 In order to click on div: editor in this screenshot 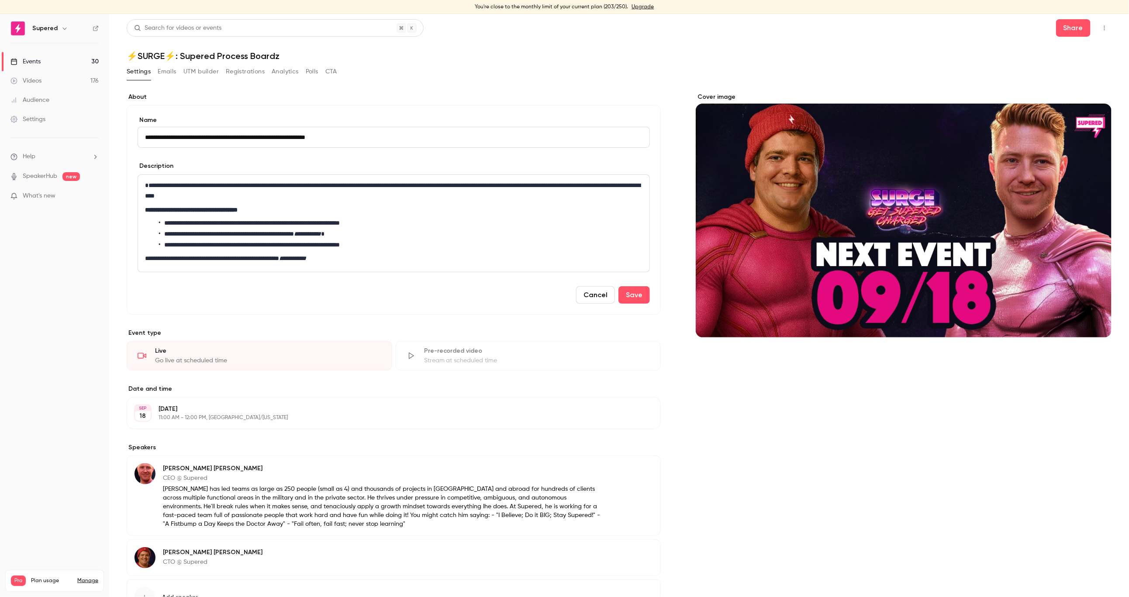, I will do `click(394, 223)`.